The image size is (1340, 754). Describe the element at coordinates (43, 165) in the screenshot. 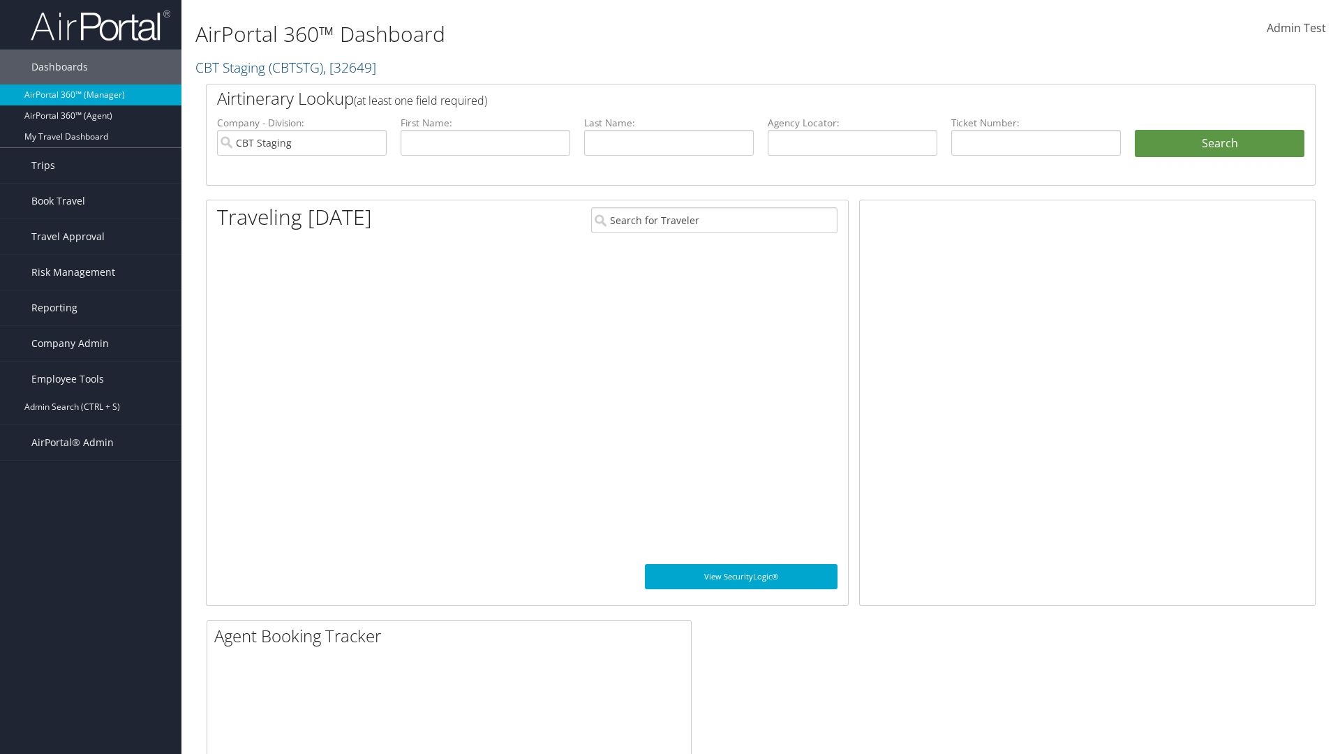

I see `span: Trips` at that location.